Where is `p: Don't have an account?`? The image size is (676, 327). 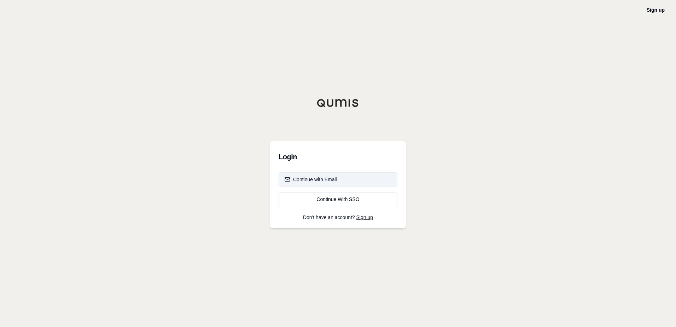
p: Don't have an account? is located at coordinates (338, 217).